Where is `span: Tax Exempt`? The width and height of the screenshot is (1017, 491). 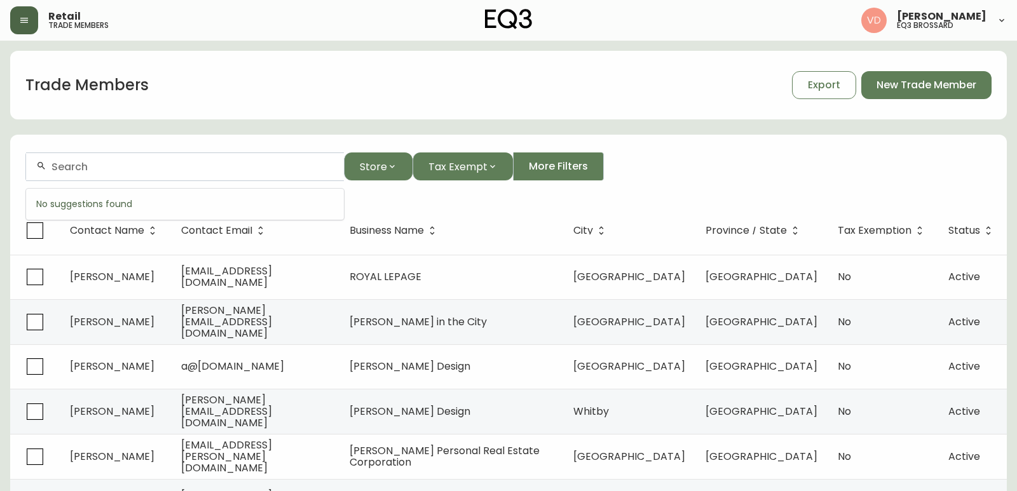
span: Tax Exempt is located at coordinates (458, 167).